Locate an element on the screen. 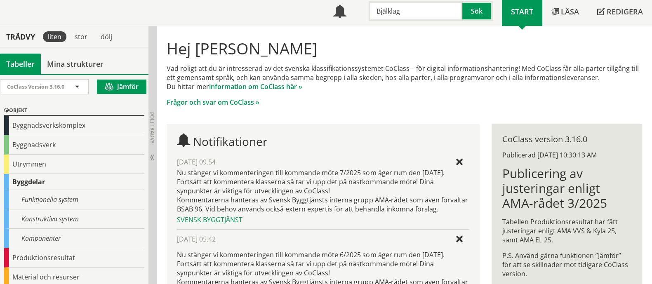 This screenshot has height=284, width=652. p: Vad roligt att du är intresserad av det svenska klassifikationssystemet CoClass – för digital inf... is located at coordinates (404, 78).